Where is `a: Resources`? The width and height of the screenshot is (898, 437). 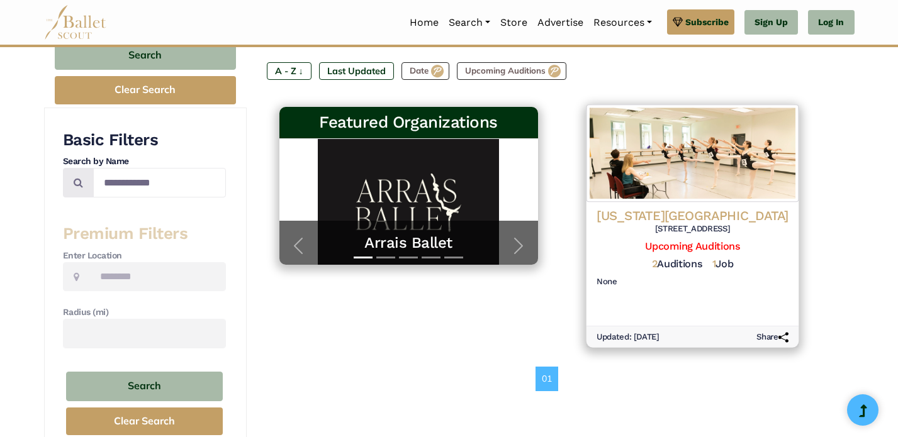
a: Resources is located at coordinates (622, 23).